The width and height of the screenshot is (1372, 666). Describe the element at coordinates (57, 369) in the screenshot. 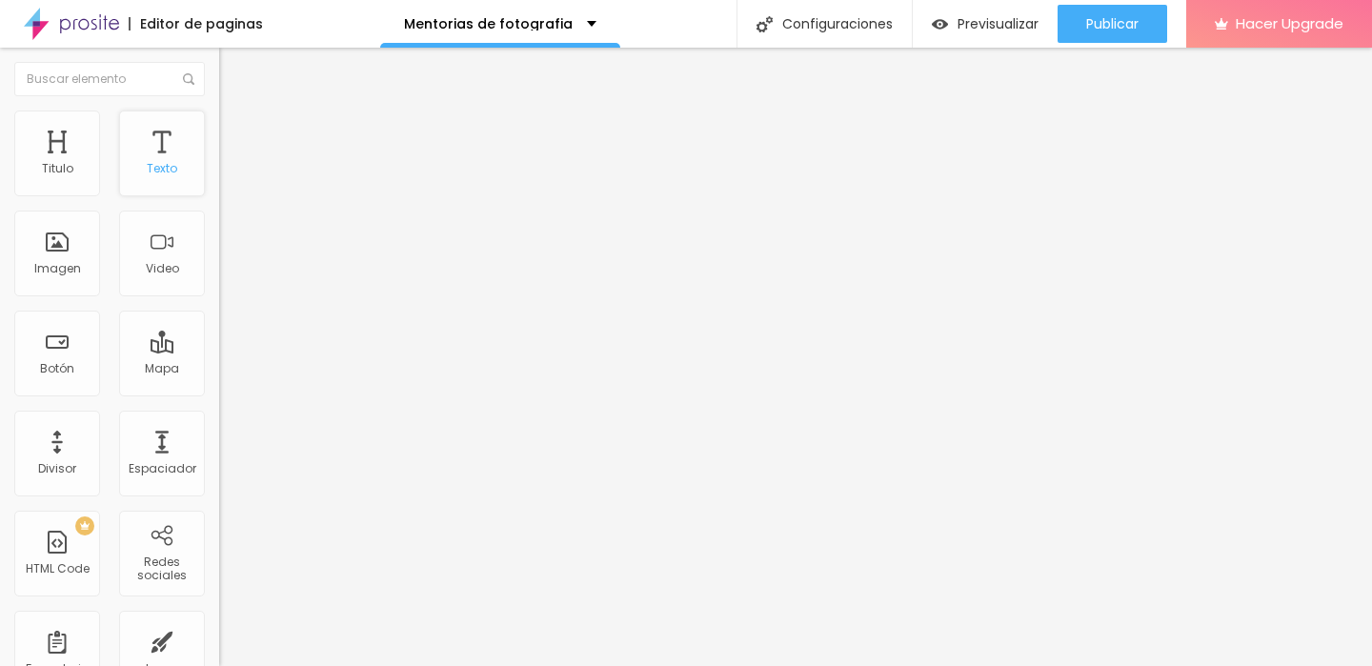

I see `div: Botón` at that location.